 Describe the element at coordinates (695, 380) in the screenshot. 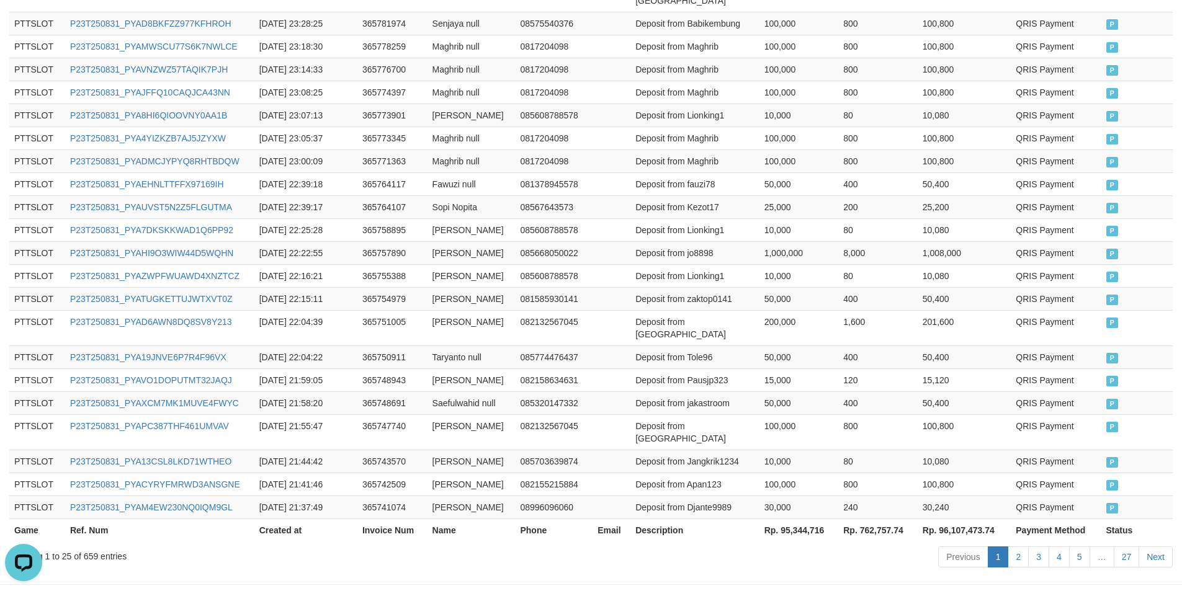

I see `td: Deposit from Pausjp323` at that location.